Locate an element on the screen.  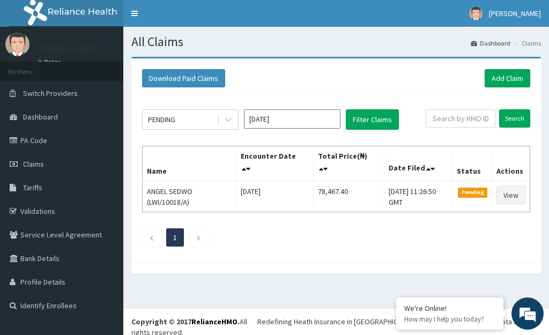
td: 78,467.40 is located at coordinates (349, 197).